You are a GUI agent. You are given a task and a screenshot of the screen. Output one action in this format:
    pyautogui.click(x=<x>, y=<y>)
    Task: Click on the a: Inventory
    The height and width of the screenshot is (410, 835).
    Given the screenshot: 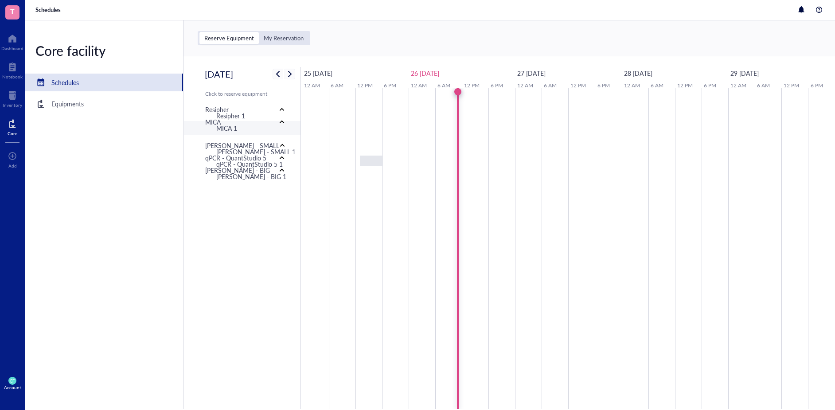 What is the action you would take?
    pyautogui.click(x=12, y=98)
    